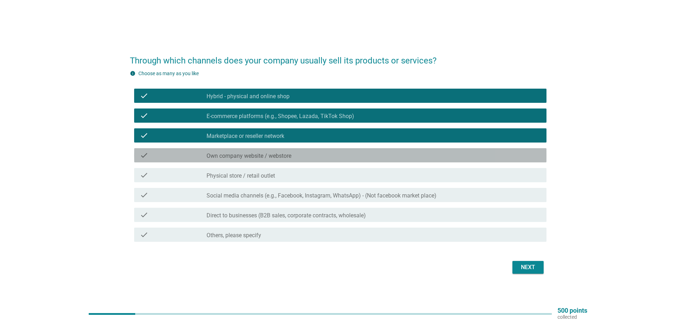 This screenshot has height=323, width=676. Describe the element at coordinates (528, 267) in the screenshot. I see `div: Next` at that location.